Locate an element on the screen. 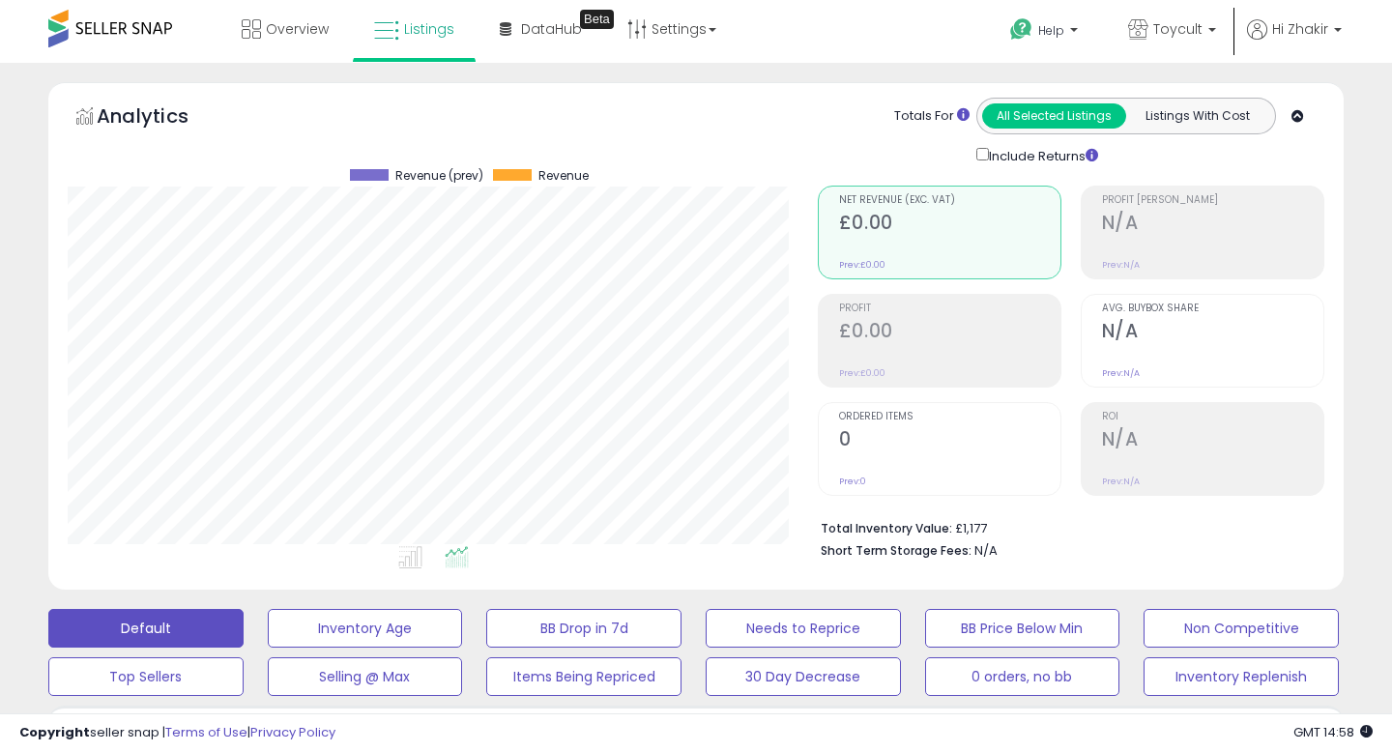 This screenshot has width=1392, height=752. span: 2025-10-11 14:58 GMT is located at coordinates (1333, 732).